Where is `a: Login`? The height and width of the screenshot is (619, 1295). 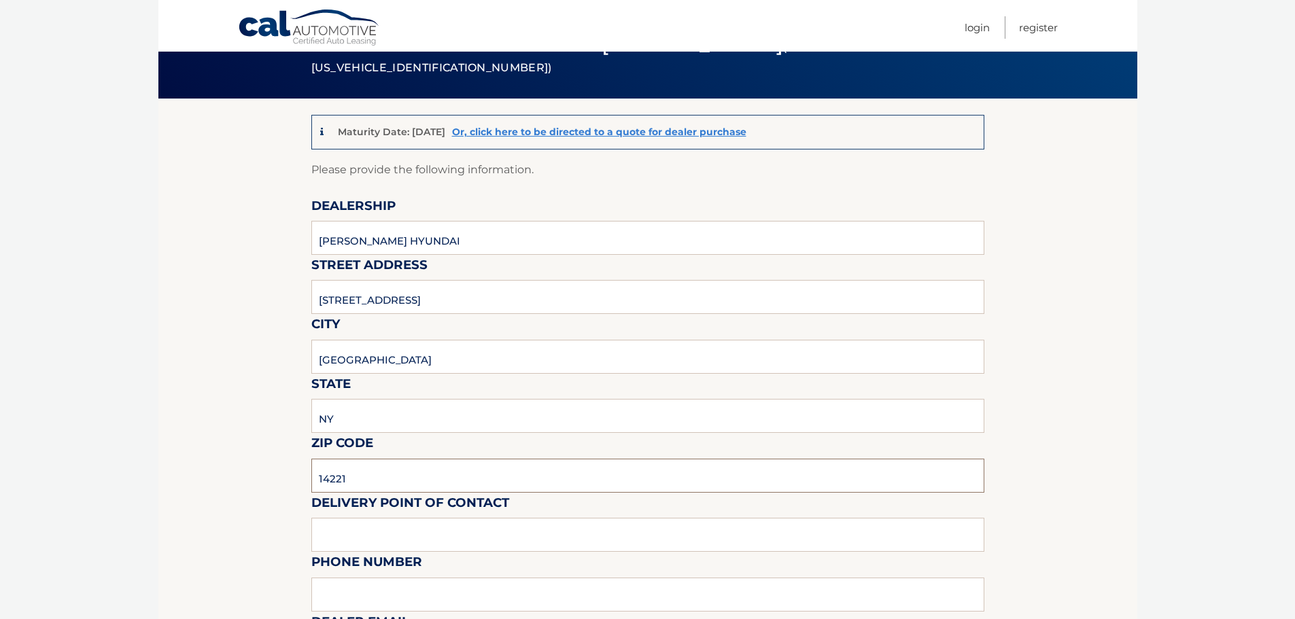
a: Login is located at coordinates (976, 27).